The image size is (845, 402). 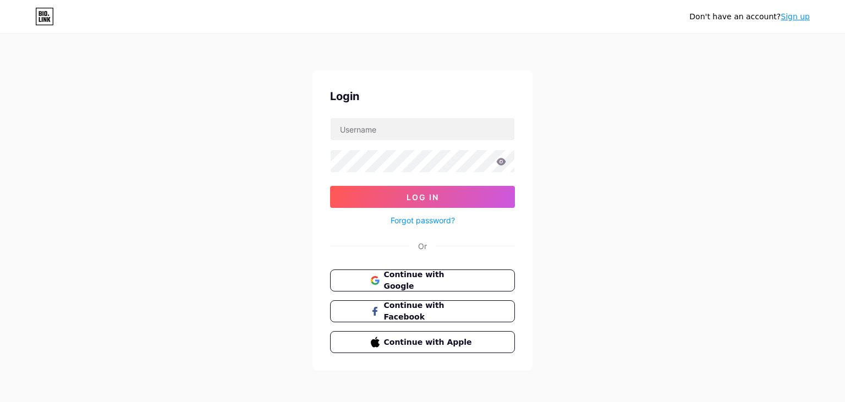 What do you see at coordinates (749, 16) in the screenshot?
I see `div: Don't have an account?` at bounding box center [749, 16].